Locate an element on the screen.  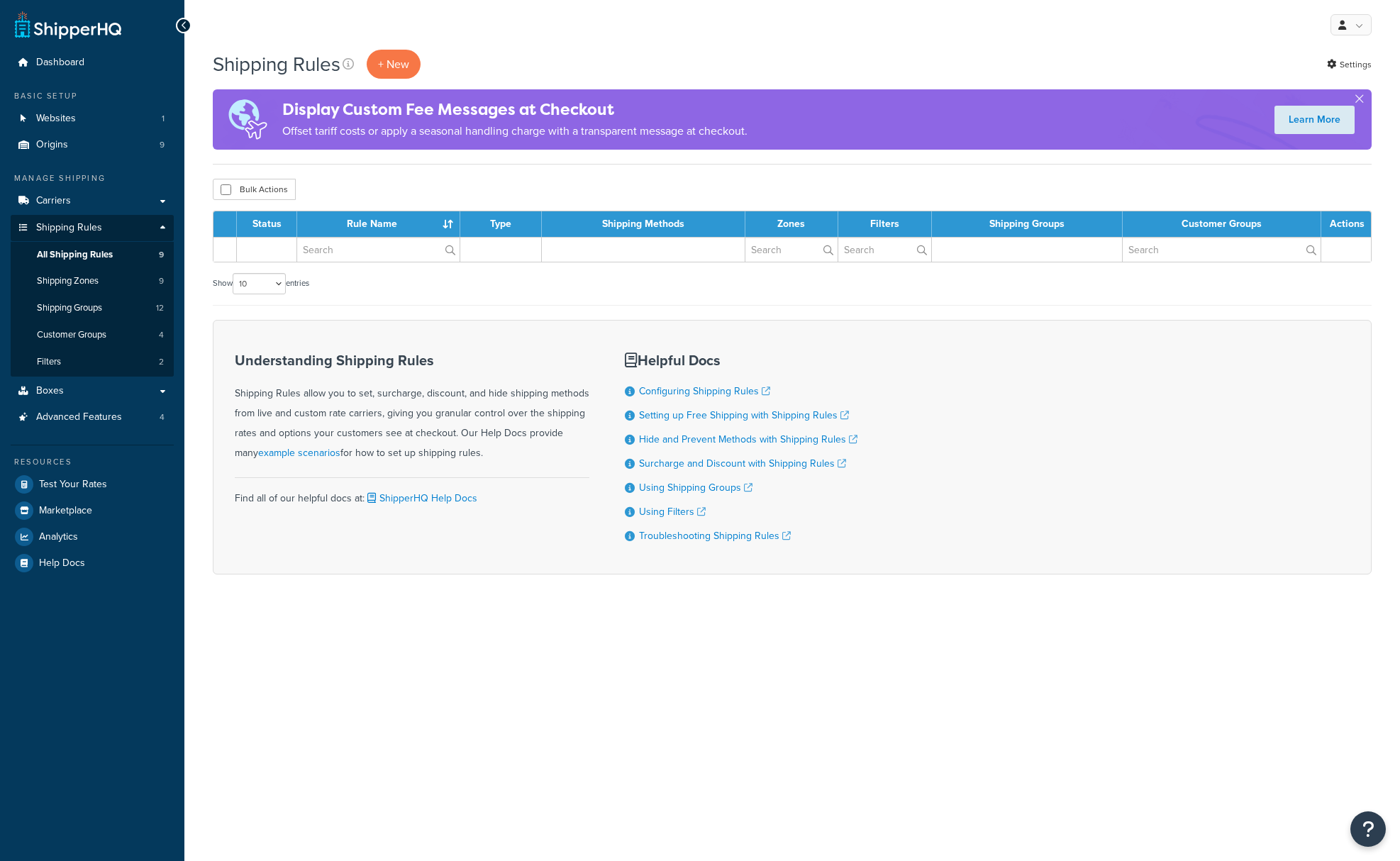
div: Resources is located at coordinates (92, 462).